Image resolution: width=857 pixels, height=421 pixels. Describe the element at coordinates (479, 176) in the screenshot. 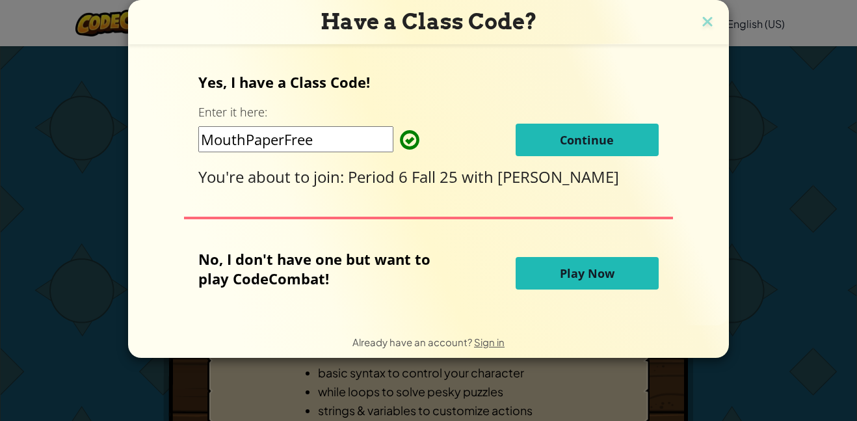

I see `span: with` at that location.